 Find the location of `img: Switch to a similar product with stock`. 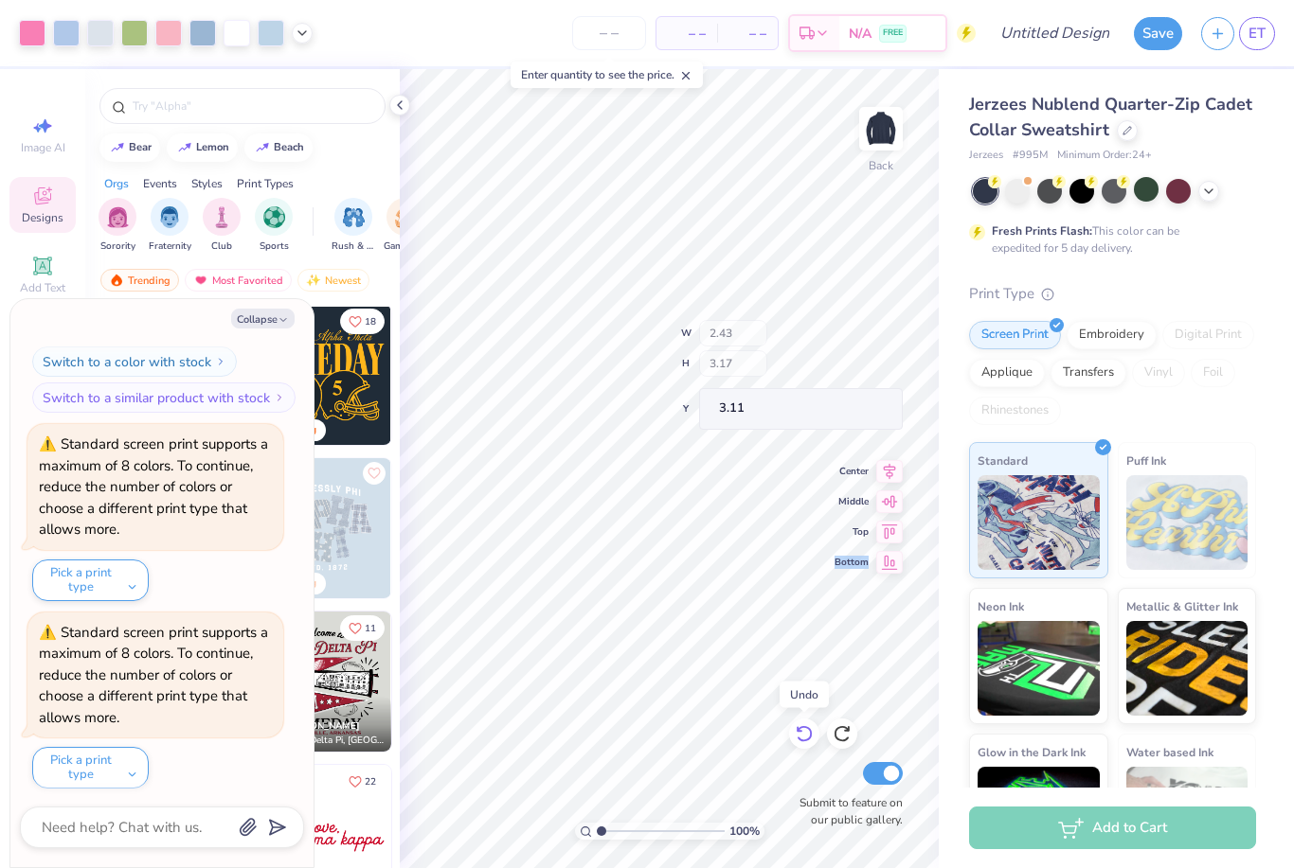

img: Switch to a similar product with stock is located at coordinates (279, 398).